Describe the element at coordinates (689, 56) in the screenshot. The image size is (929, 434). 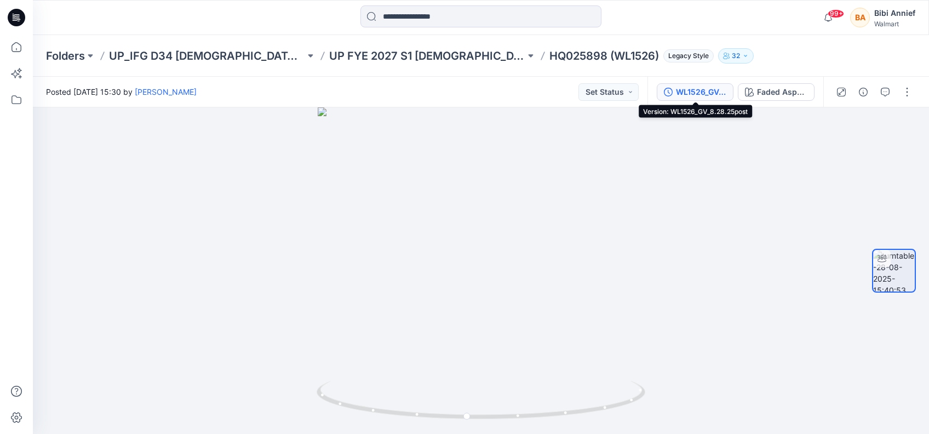
I see `span: Legacy Style` at that location.